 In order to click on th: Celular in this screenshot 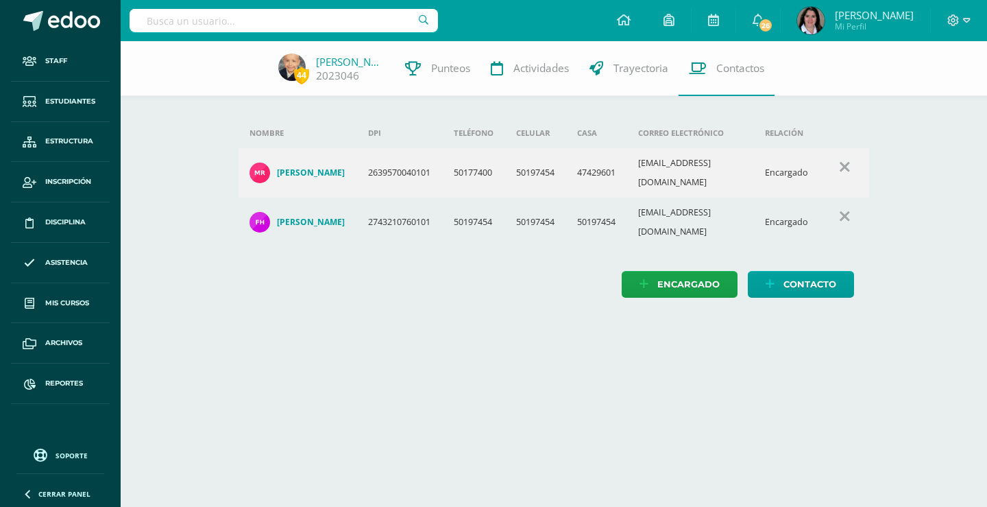, I will do `click(535, 133)`.